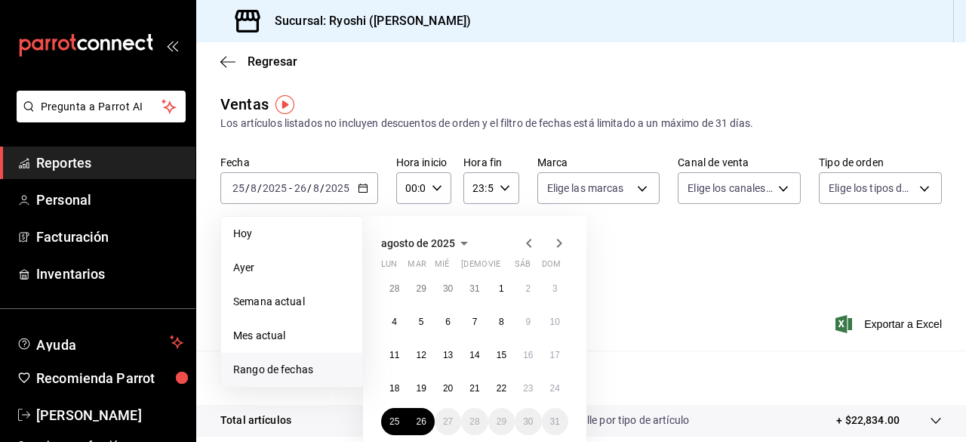  I want to click on button: 25 de agosto de 2025, so click(394, 421).